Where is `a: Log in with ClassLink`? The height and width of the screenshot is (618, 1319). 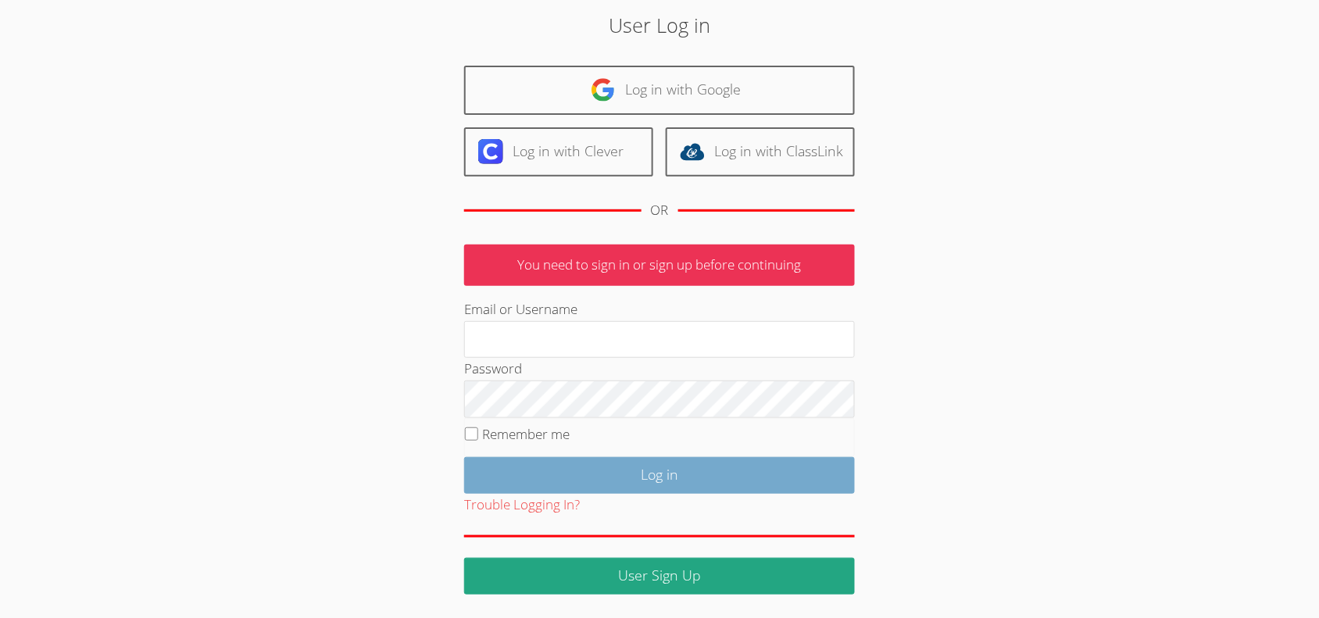 a: Log in with ClassLink is located at coordinates (760, 152).